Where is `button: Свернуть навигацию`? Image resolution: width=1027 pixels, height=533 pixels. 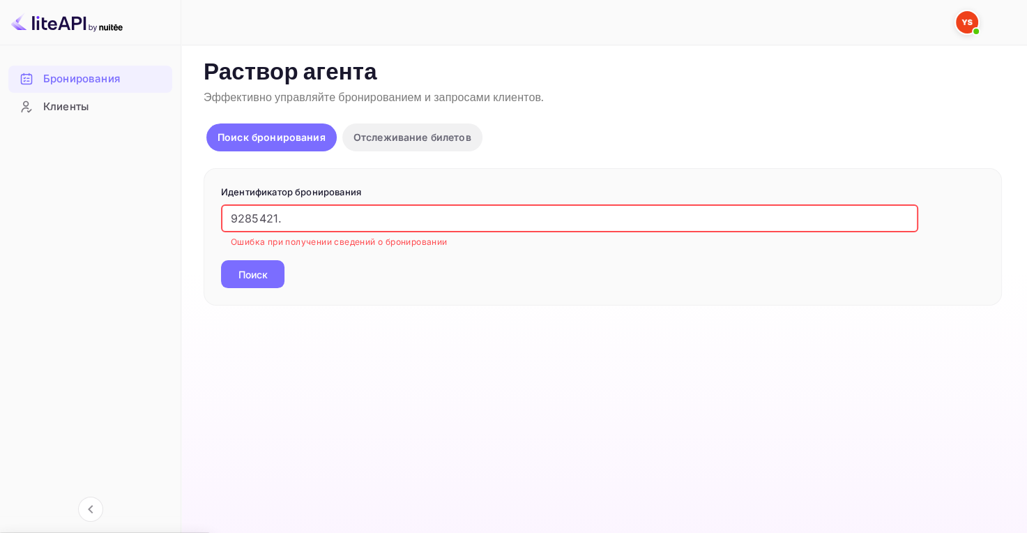 button: Свернуть навигацию is located at coordinates (91, 509).